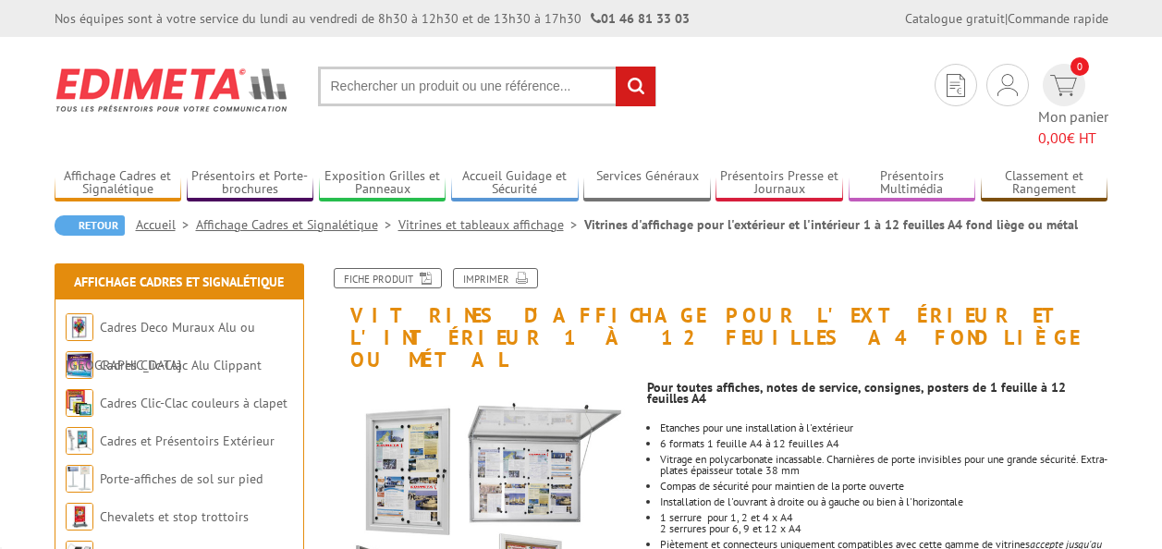 Image resolution: width=1162 pixels, height=549 pixels. What do you see at coordinates (387, 278) in the screenshot?
I see `a: Fiche produit` at bounding box center [387, 278].